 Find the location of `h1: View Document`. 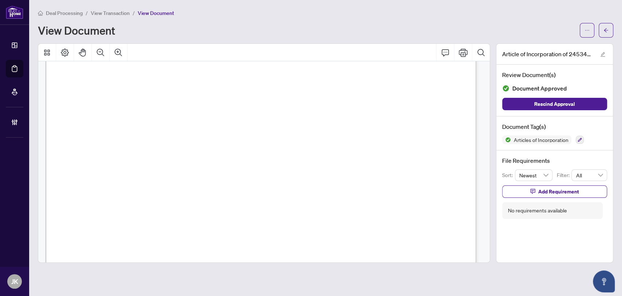

h1: View Document is located at coordinates (77, 30).